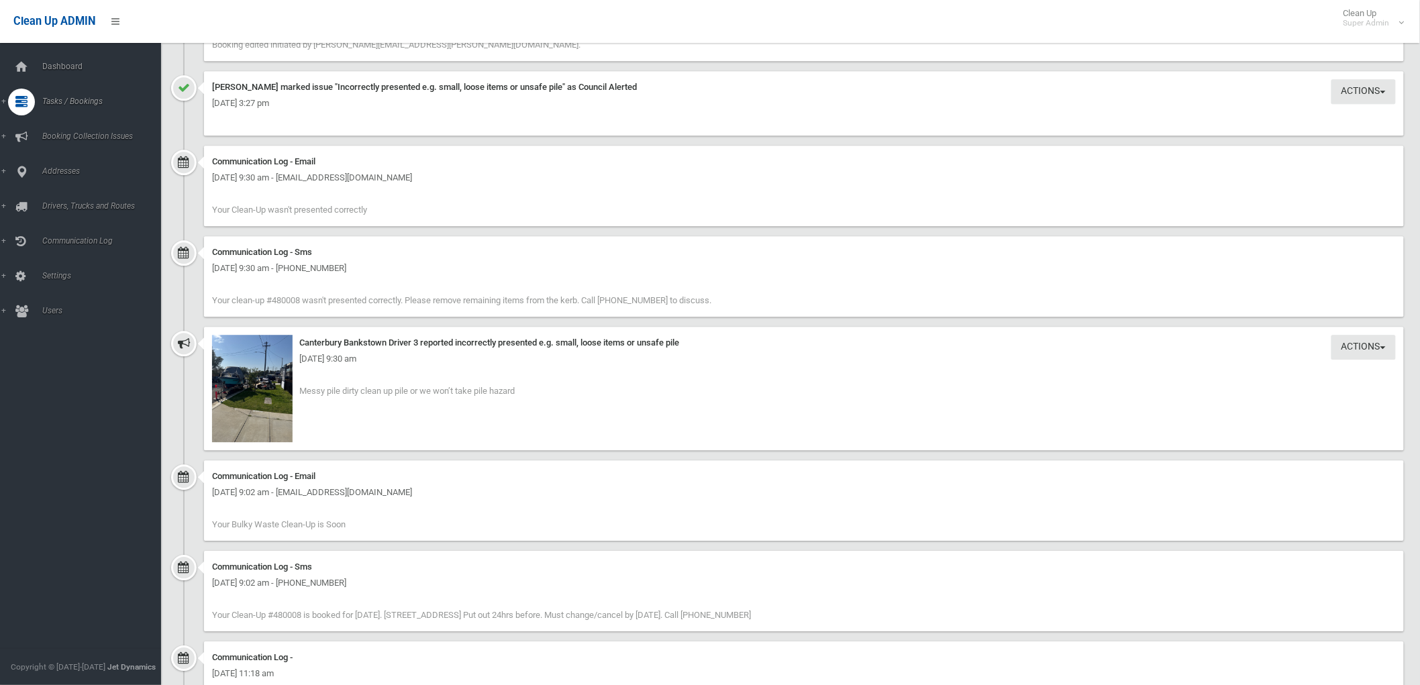  Describe the element at coordinates (132, 667) in the screenshot. I see `strong: Jet Dynamics` at that location.